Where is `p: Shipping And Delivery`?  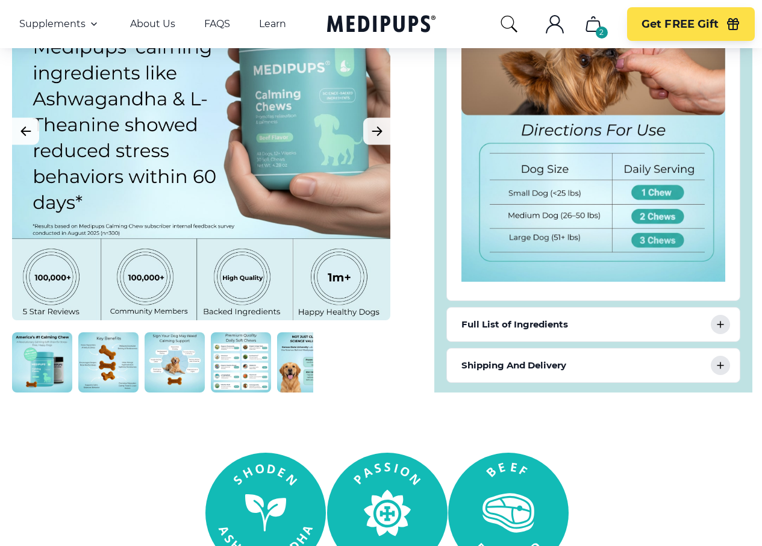 p: Shipping And Delivery is located at coordinates (514, 366).